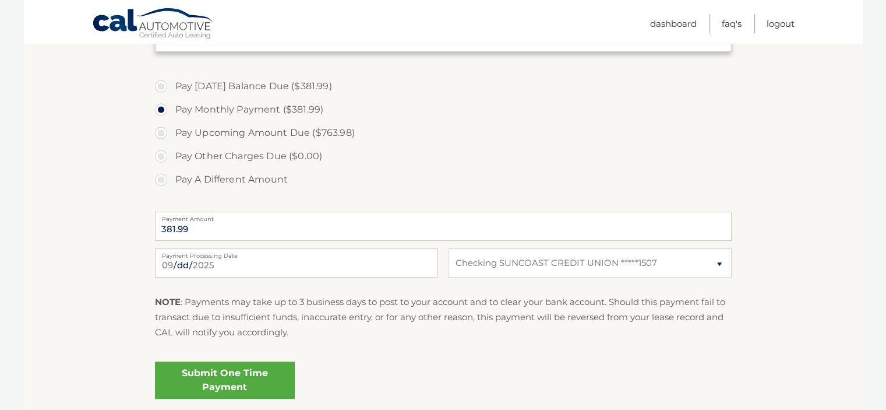 The image size is (886, 410). What do you see at coordinates (443, 226) in the screenshot?
I see `input: Payment Amount` at bounding box center [443, 226].